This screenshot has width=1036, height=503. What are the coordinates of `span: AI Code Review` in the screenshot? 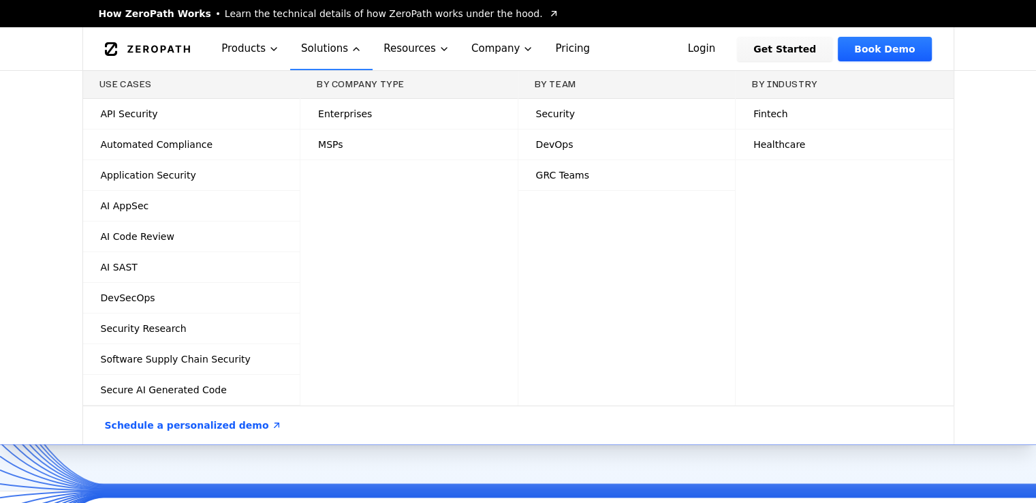 It's located at (138, 236).